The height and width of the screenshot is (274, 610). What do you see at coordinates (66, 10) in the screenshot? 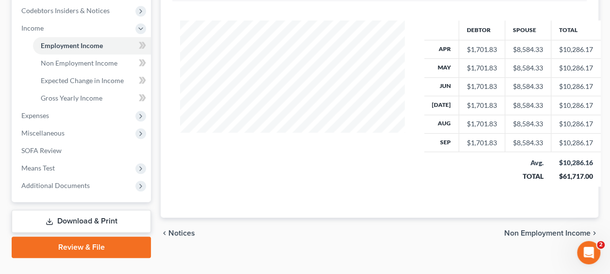
I see `span: Codebtors Insiders & Notices` at bounding box center [66, 10].